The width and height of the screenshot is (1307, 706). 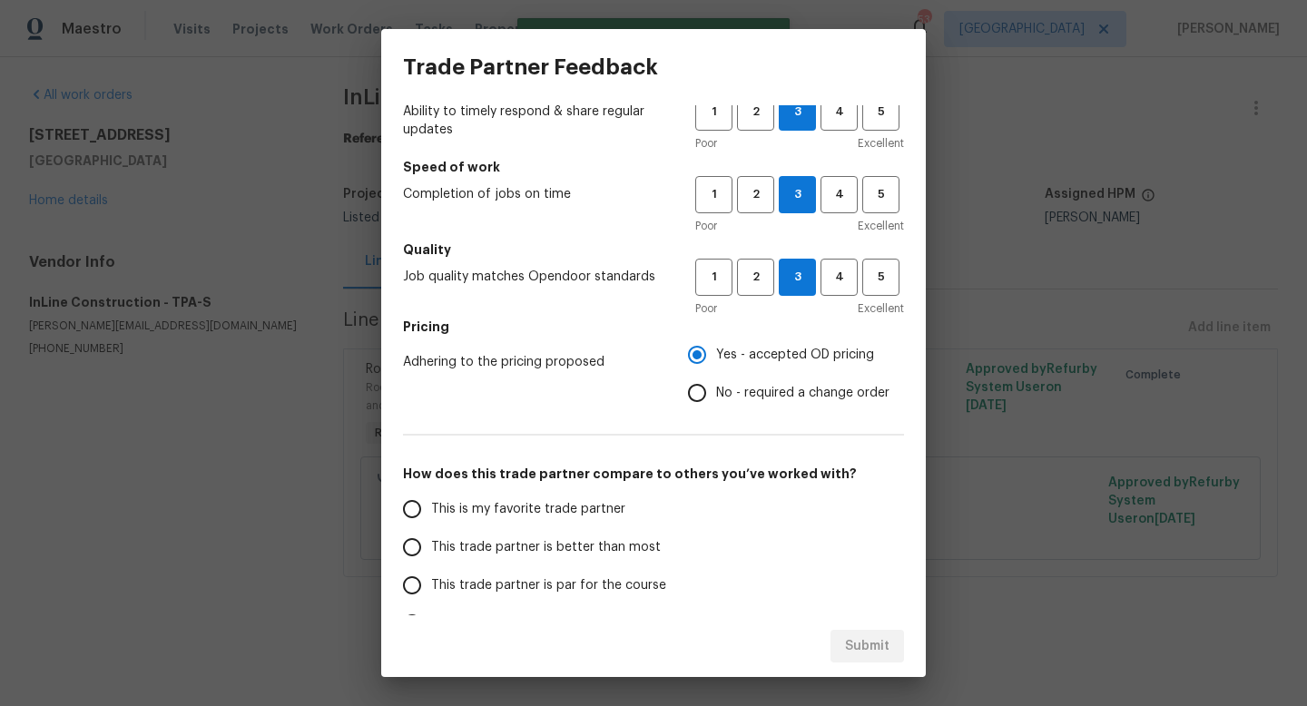 I want to click on span: Ability to timely respond & share regular updates, so click(x=535, y=121).